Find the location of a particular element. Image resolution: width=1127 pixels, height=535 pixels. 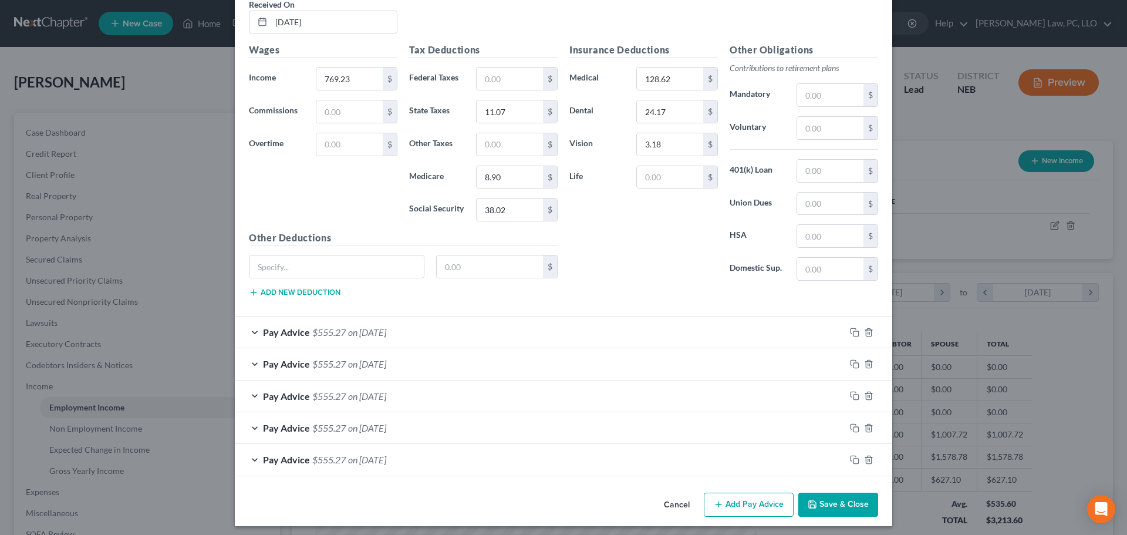

label: Commissions is located at coordinates (276, 111).